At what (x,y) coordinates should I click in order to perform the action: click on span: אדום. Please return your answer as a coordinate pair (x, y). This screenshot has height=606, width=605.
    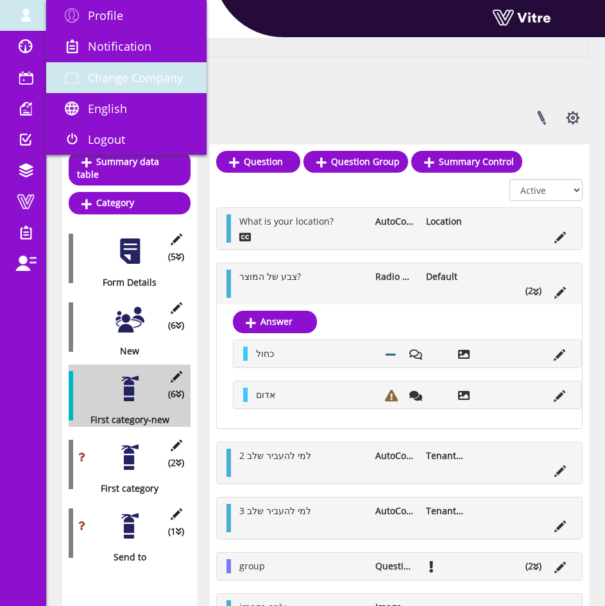
    Looking at the image, I should click on (266, 394).